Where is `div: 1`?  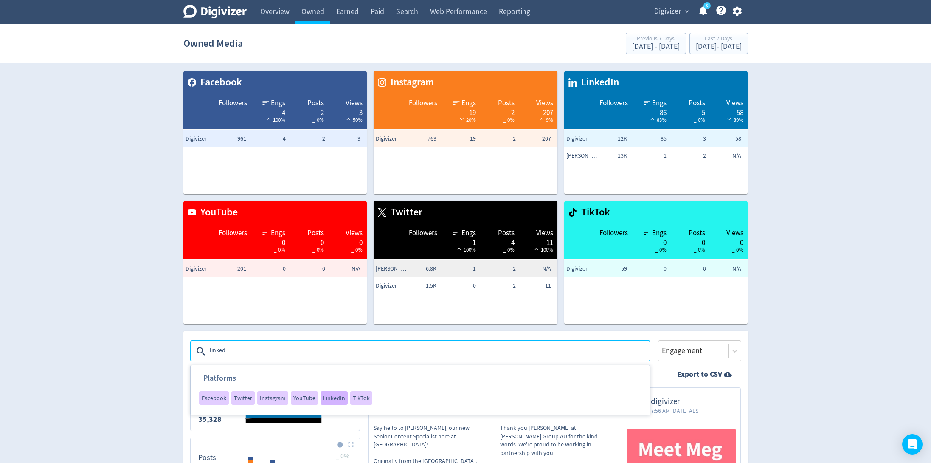 div: 1 is located at coordinates (460, 241).